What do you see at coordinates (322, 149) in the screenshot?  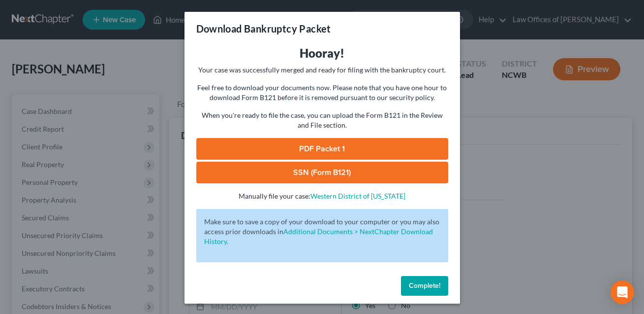 I see `a: PDF Packet 1` at bounding box center [322, 149].